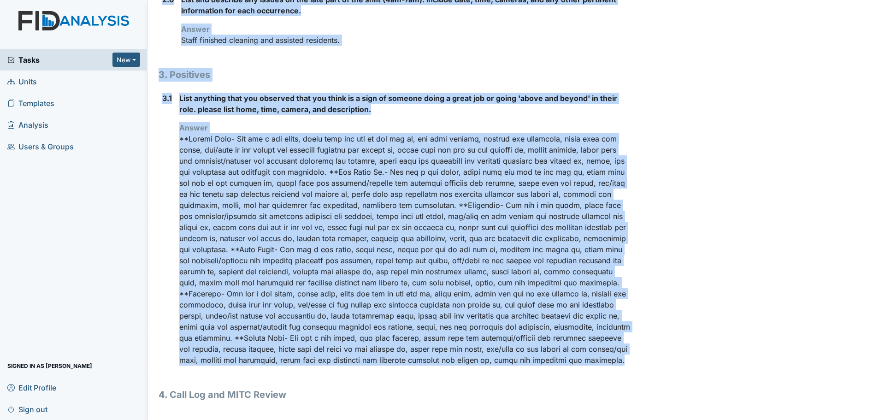  I want to click on label: List anything that you observed that you think is a sign of someone doing a great job or going 'a..., so click(405, 104).